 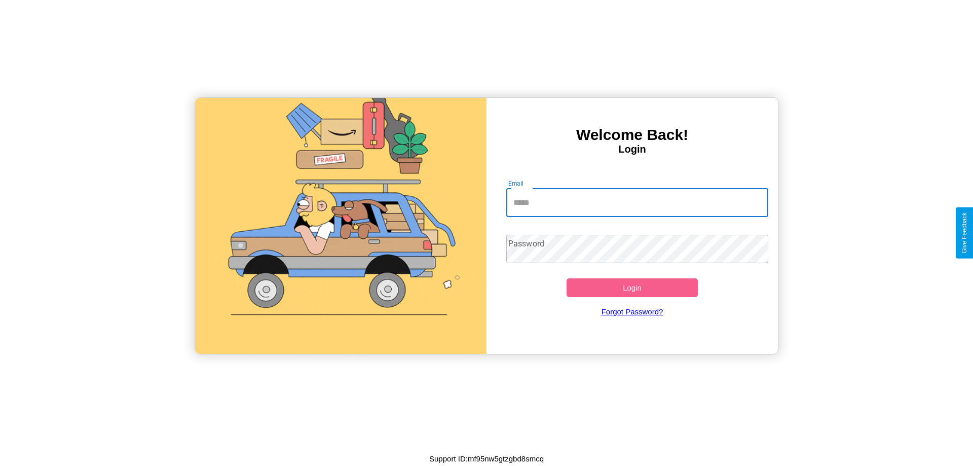 I want to click on img: gif, so click(x=341, y=226).